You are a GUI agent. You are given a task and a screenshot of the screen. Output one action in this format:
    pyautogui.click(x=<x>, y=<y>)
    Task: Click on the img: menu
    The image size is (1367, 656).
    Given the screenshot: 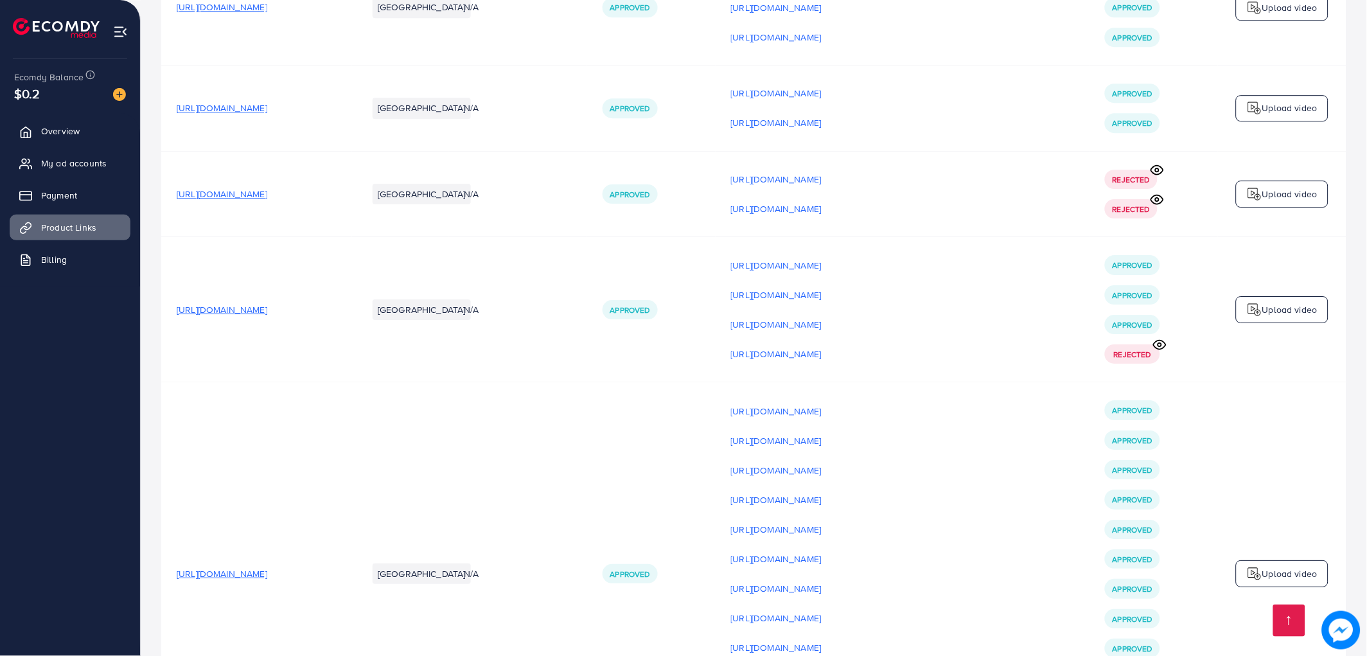 What is the action you would take?
    pyautogui.click(x=120, y=31)
    